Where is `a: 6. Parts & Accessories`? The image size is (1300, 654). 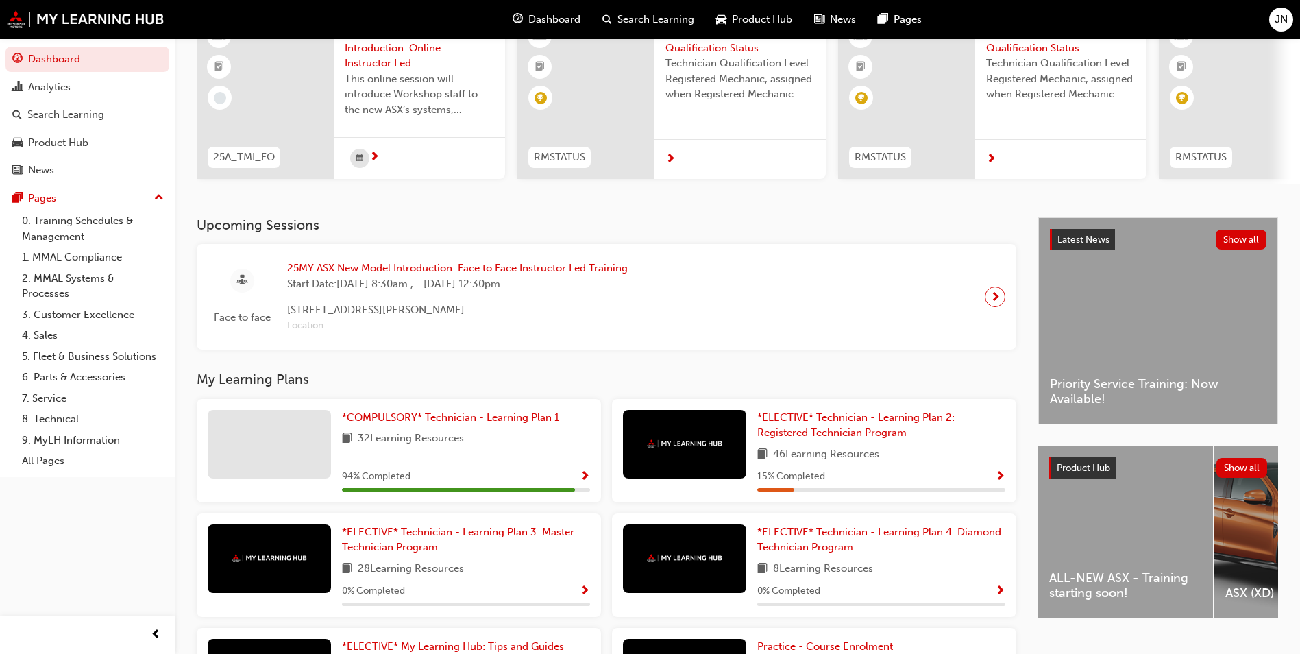
a: 6. Parts & Accessories is located at coordinates (93, 377).